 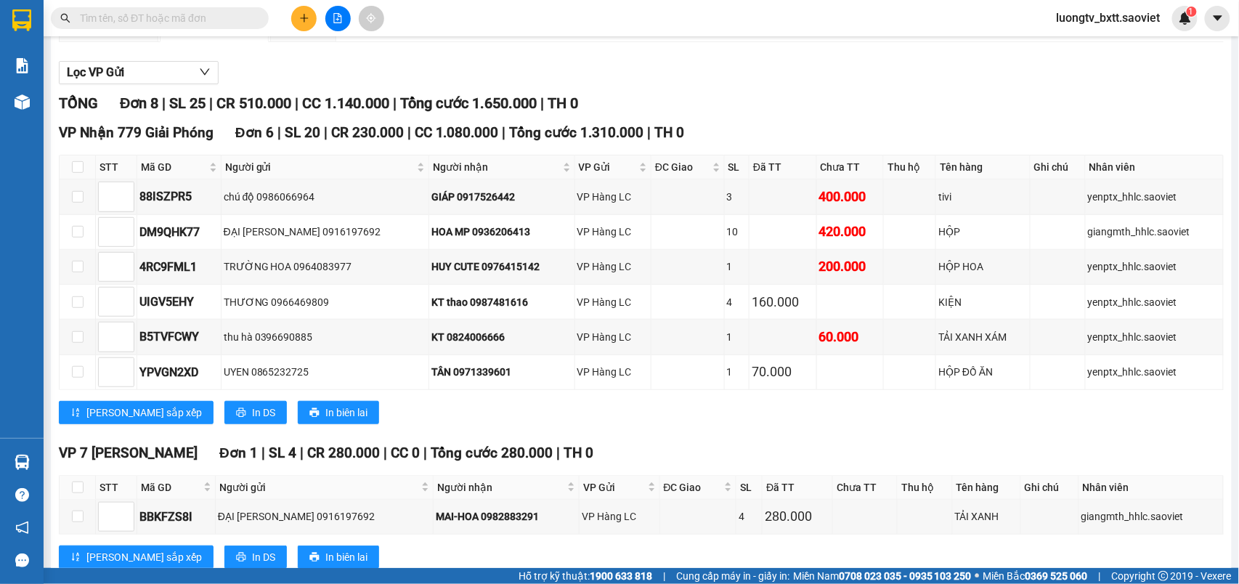 I want to click on span: CR 510.000, so click(x=254, y=103).